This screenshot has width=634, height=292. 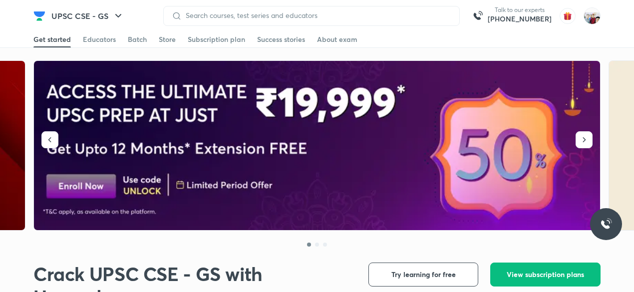 I want to click on a: call-us, so click(x=478, y=16).